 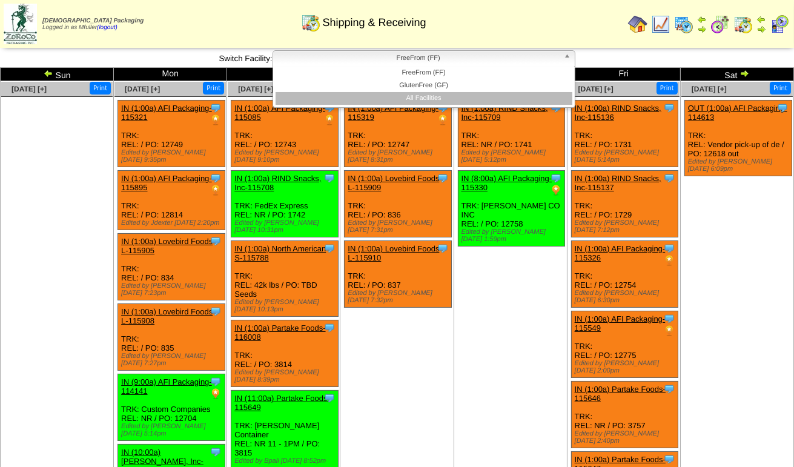 What do you see at coordinates (618, 113) in the screenshot?
I see `a: IN (1:00a) RIND Snacks, Inc-115136` at bounding box center [618, 113].